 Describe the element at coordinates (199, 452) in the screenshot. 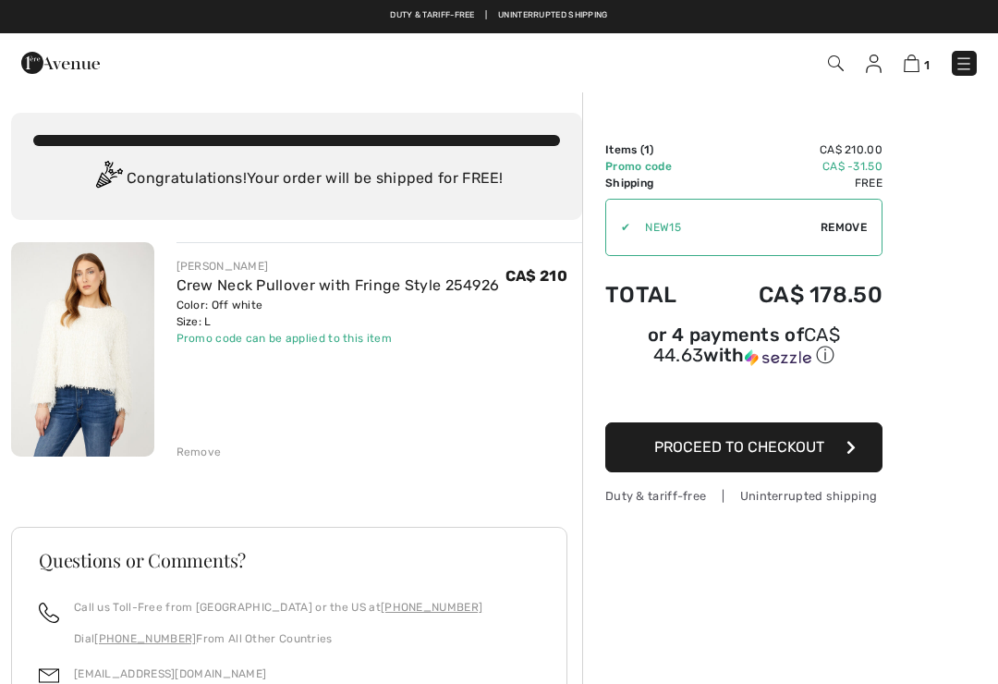

I see `div: Remove` at that location.